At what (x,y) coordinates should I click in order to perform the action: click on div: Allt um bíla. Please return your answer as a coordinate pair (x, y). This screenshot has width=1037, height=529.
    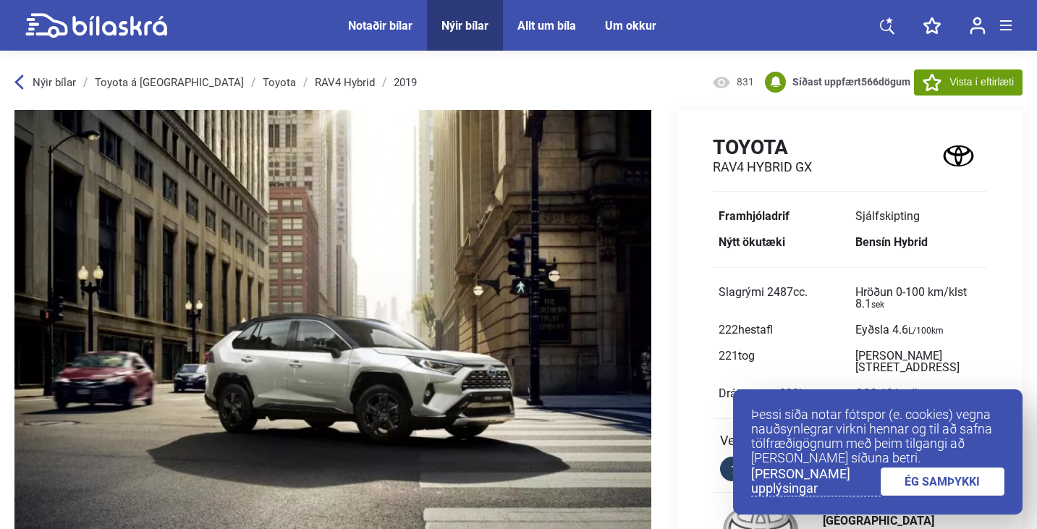
    Looking at the image, I should click on (547, 25).